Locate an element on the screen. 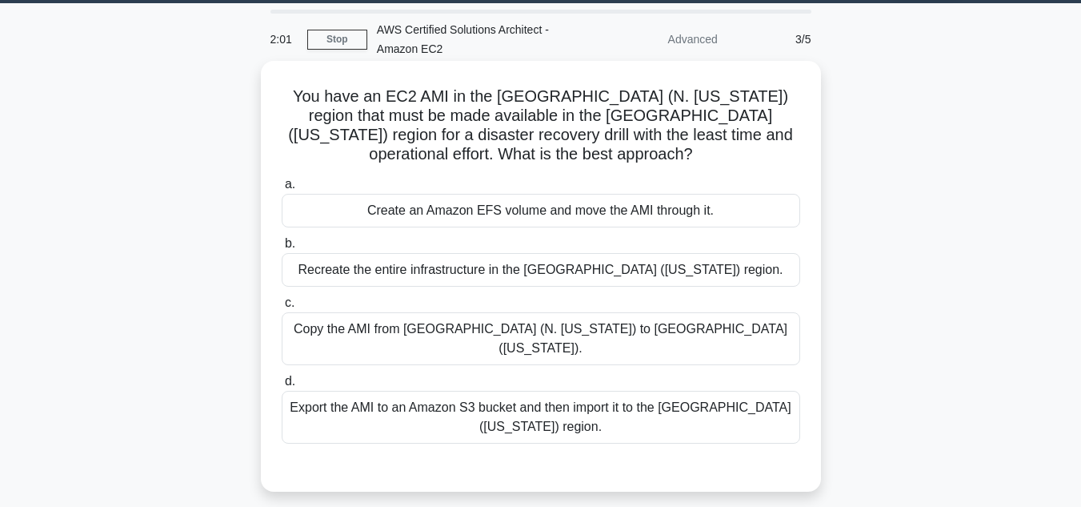  span: c. is located at coordinates (290, 302).